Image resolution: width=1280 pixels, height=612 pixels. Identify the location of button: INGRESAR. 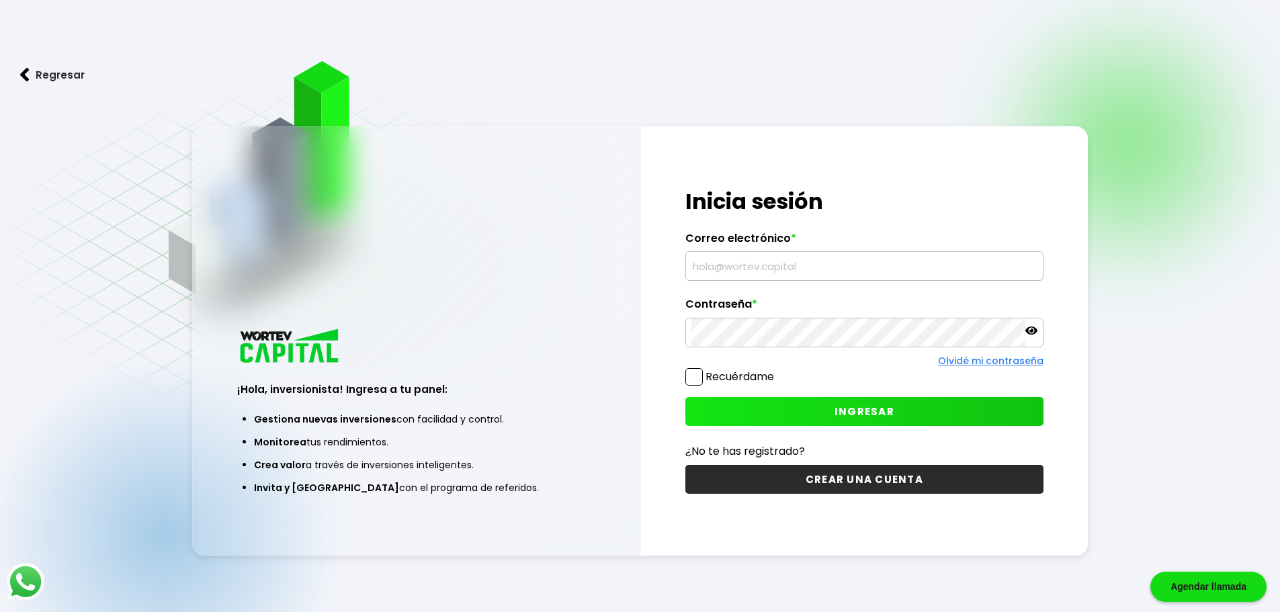
(864, 411).